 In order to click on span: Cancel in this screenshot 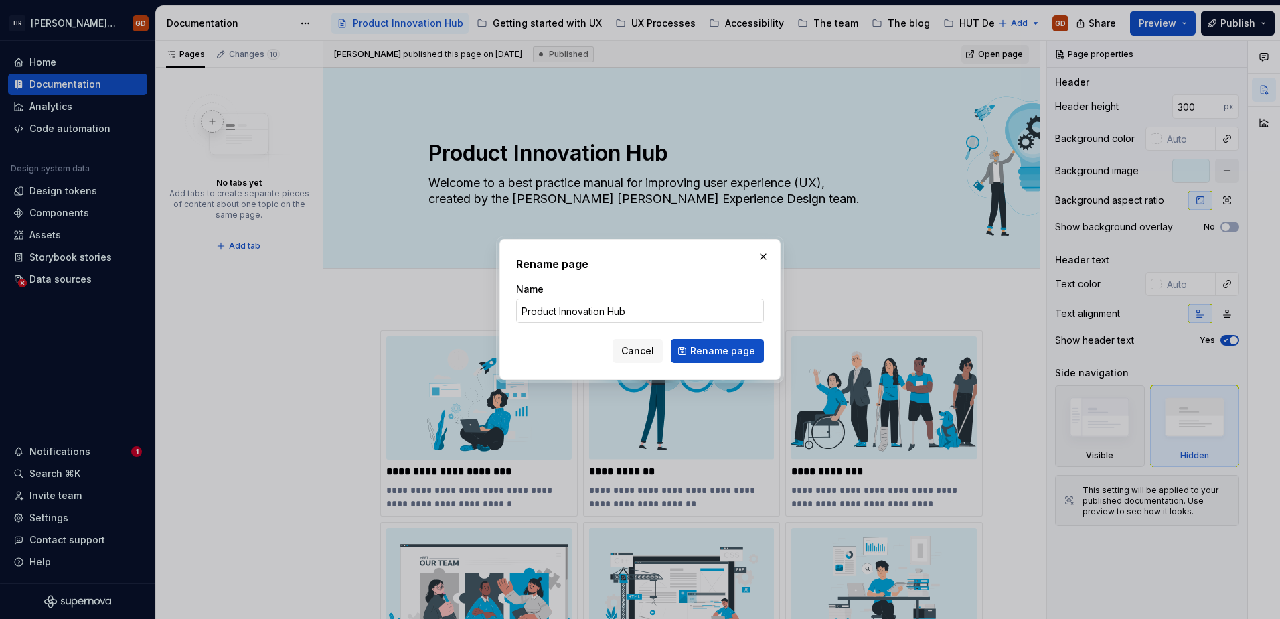, I will do `click(637, 351)`.